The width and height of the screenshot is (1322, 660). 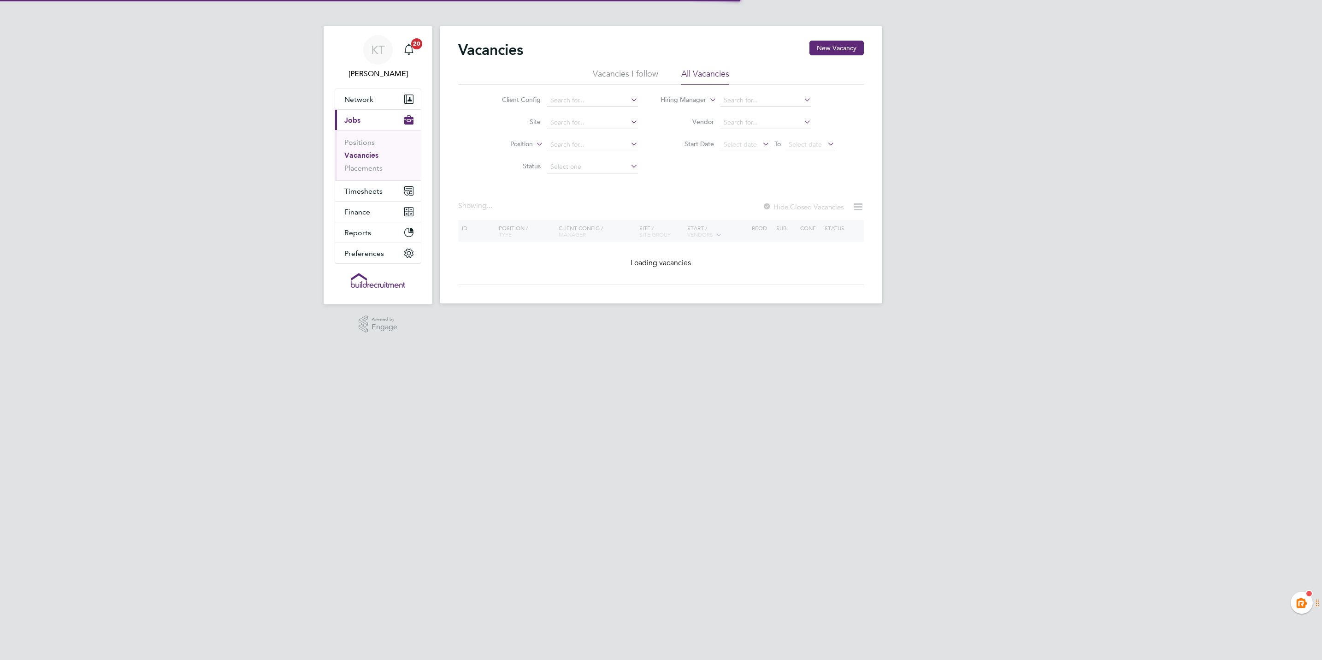 I want to click on button: Network, so click(x=378, y=99).